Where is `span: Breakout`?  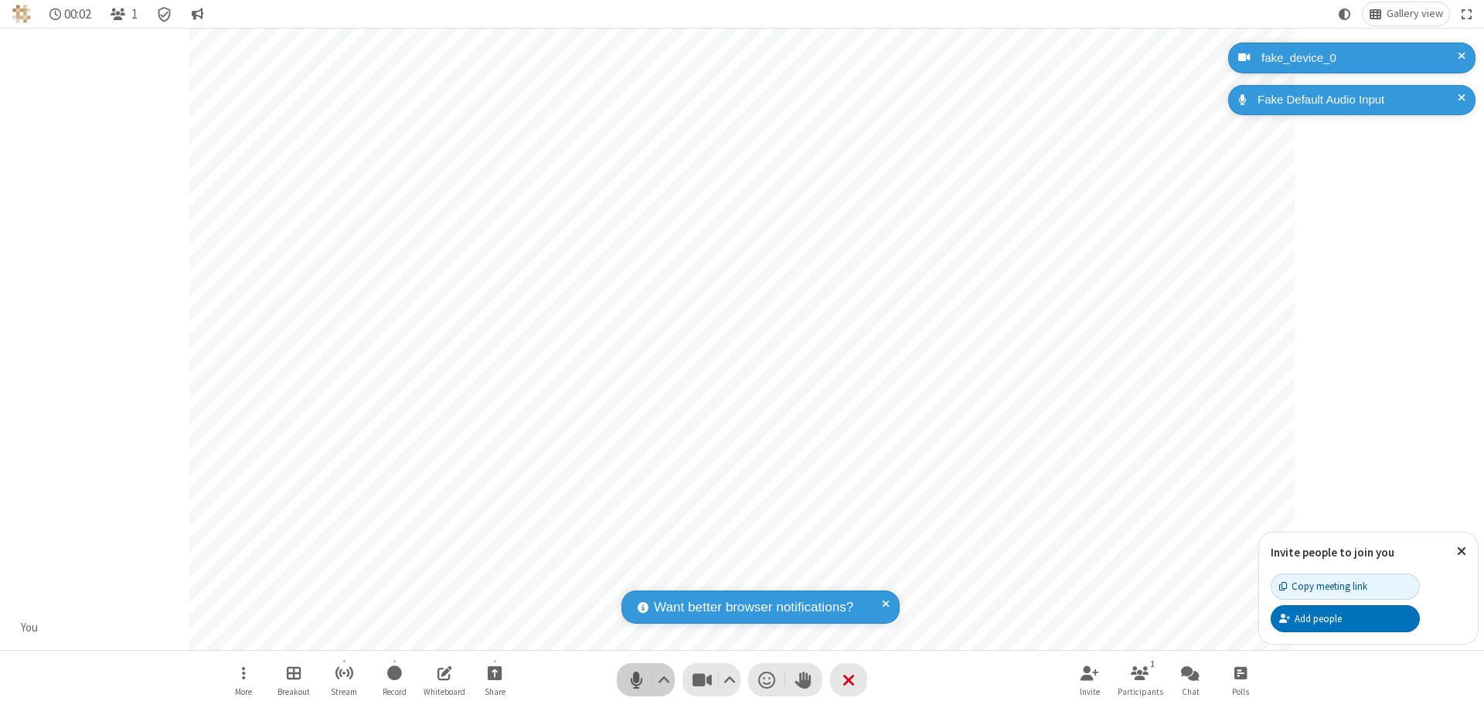
span: Breakout is located at coordinates (294, 692).